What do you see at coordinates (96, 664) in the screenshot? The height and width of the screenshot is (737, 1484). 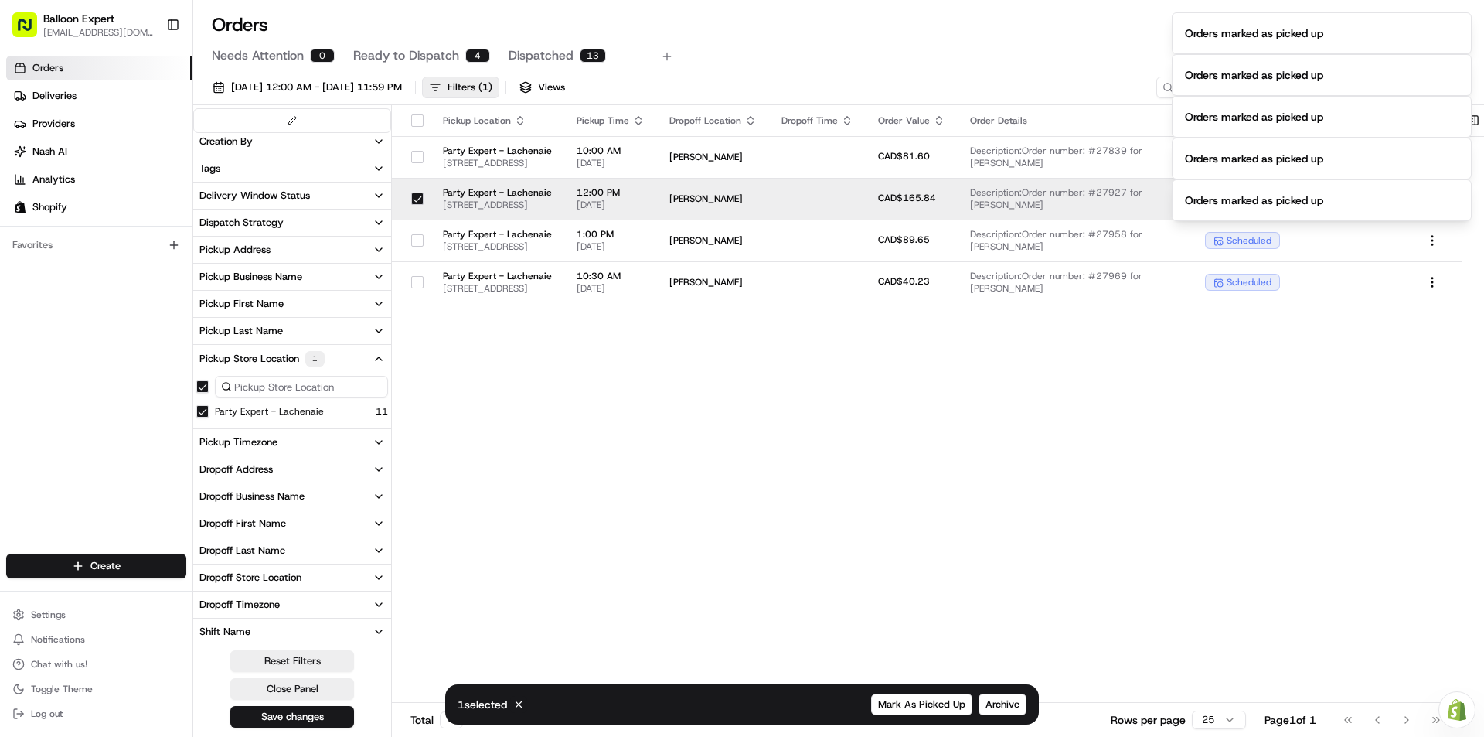 I see `button: Chat with us!` at bounding box center [96, 664].